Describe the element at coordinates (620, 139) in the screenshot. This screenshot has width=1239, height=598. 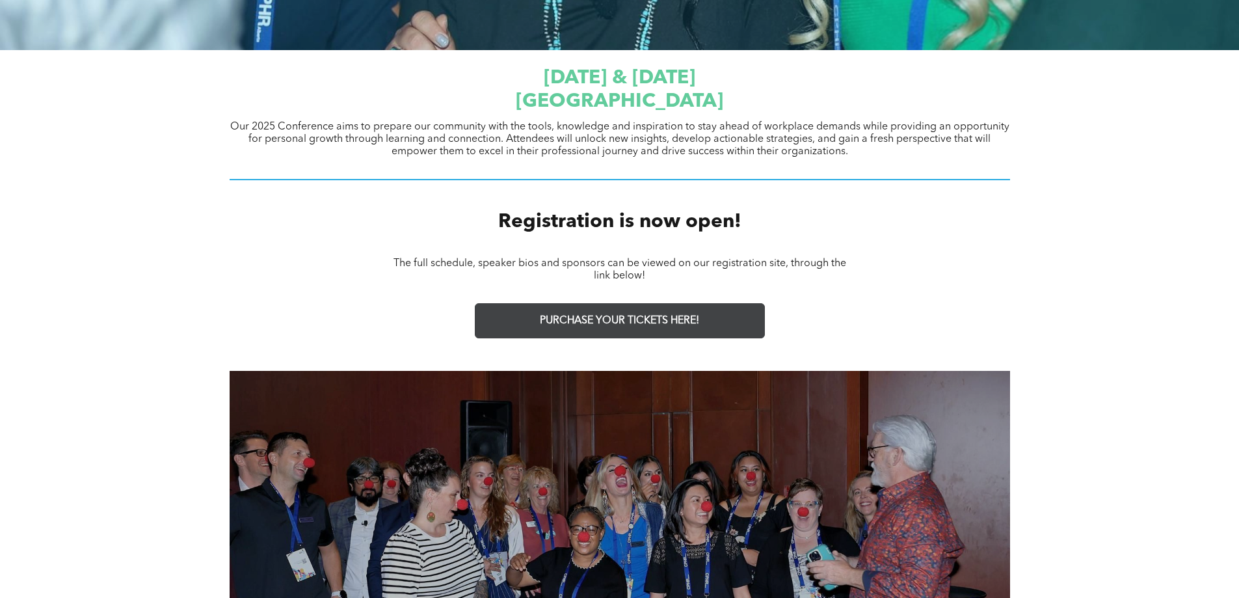
I see `span: Our 2025 Conference aims to prepare our community with the tools, knowledge and inspiration to st...` at that location.